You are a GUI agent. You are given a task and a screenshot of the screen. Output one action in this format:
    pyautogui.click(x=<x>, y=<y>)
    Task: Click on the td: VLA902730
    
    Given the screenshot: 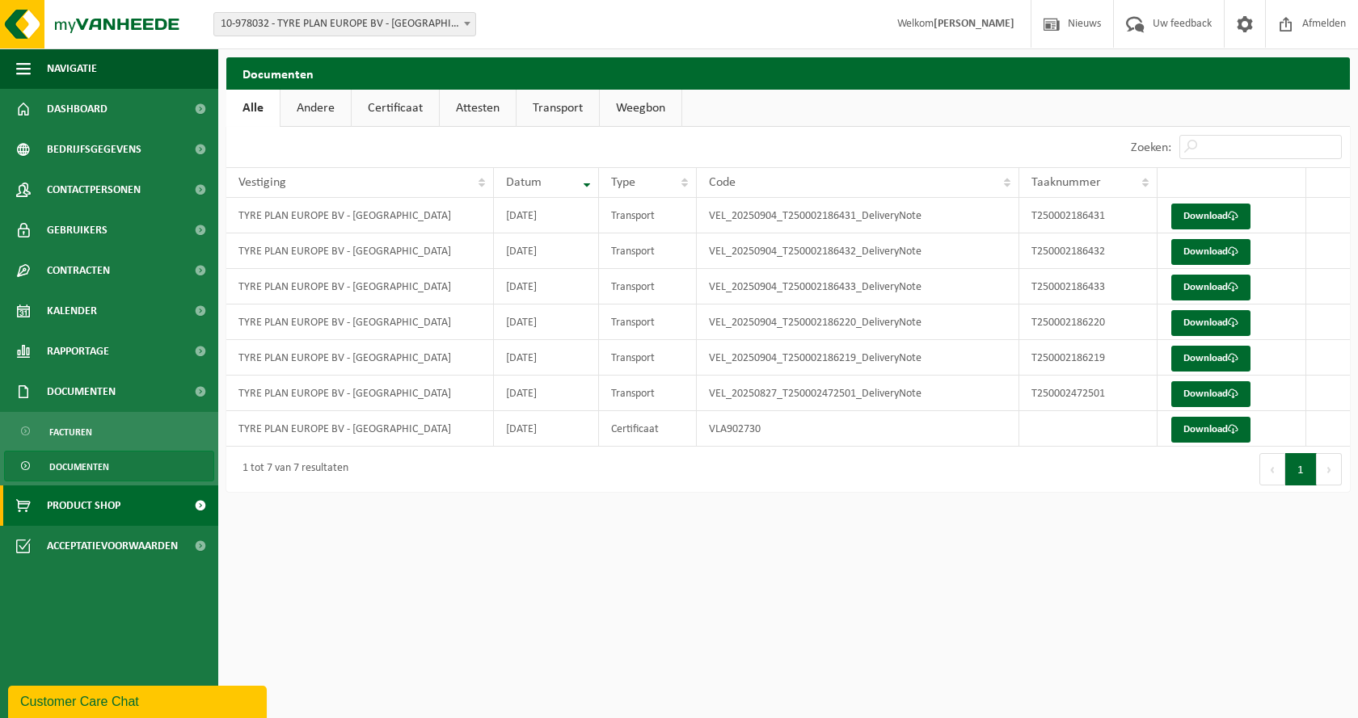 What is the action you would take?
    pyautogui.click(x=857, y=429)
    